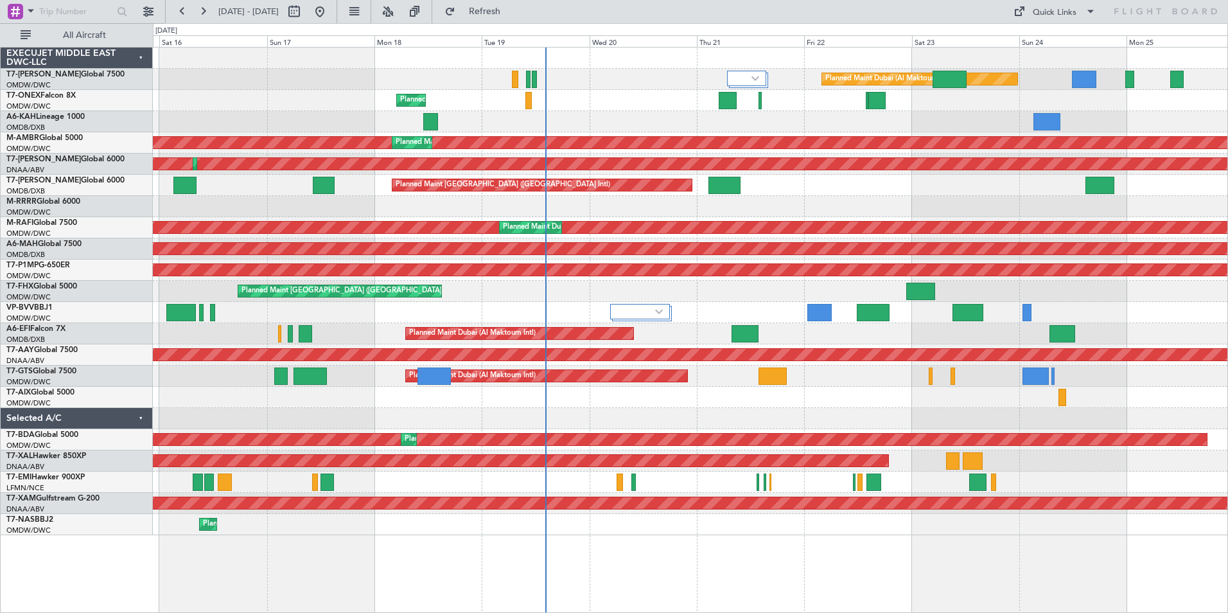 This screenshot has height=613, width=1228. Describe the element at coordinates (428, 41) in the screenshot. I see `div: Mon 18` at that location.